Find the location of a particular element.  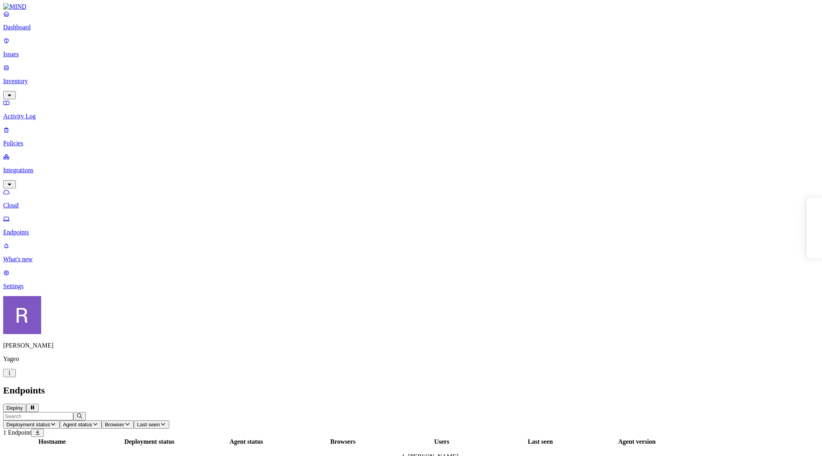

p: Integrations is located at coordinates (411, 170).